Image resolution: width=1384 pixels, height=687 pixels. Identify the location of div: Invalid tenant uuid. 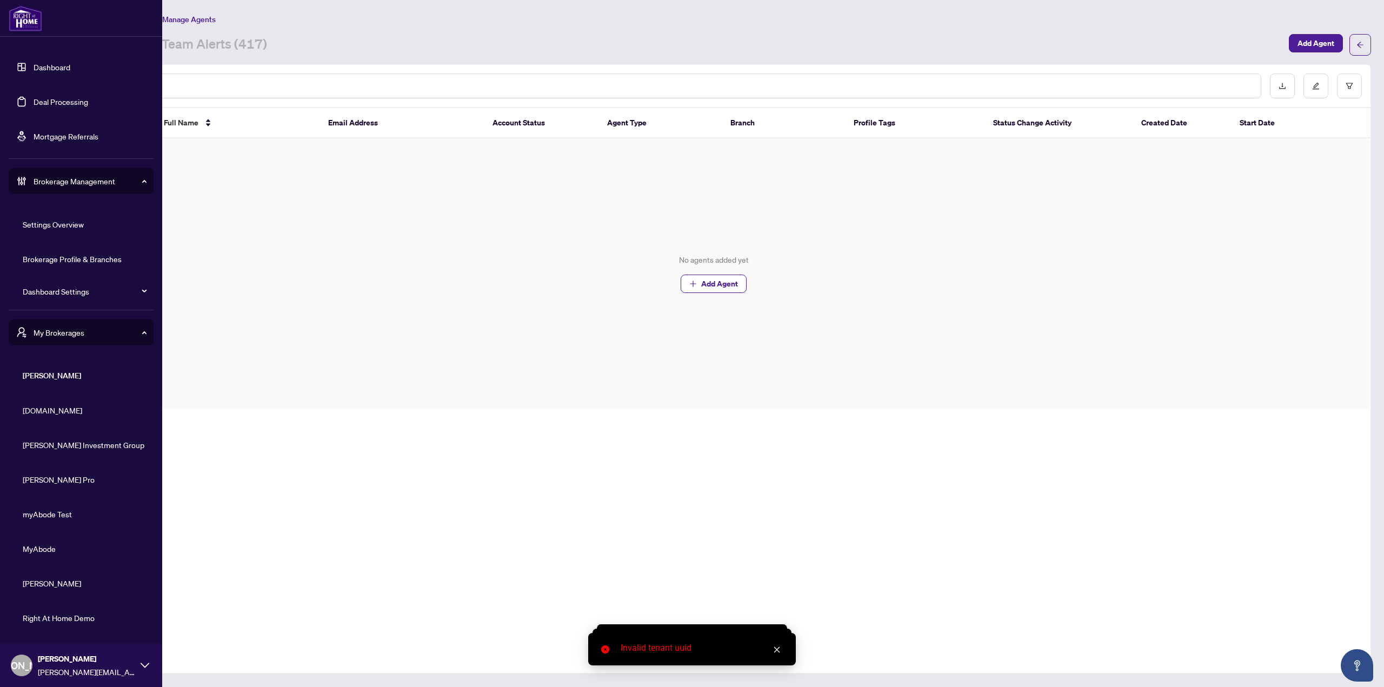
(702, 648).